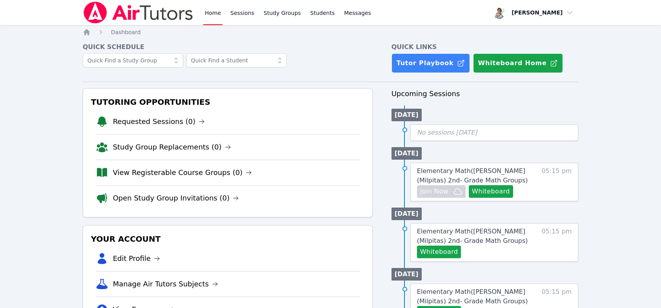 This screenshot has width=661, height=308. What do you see at coordinates (518, 63) in the screenshot?
I see `button: Whiteboard Home` at bounding box center [518, 63].